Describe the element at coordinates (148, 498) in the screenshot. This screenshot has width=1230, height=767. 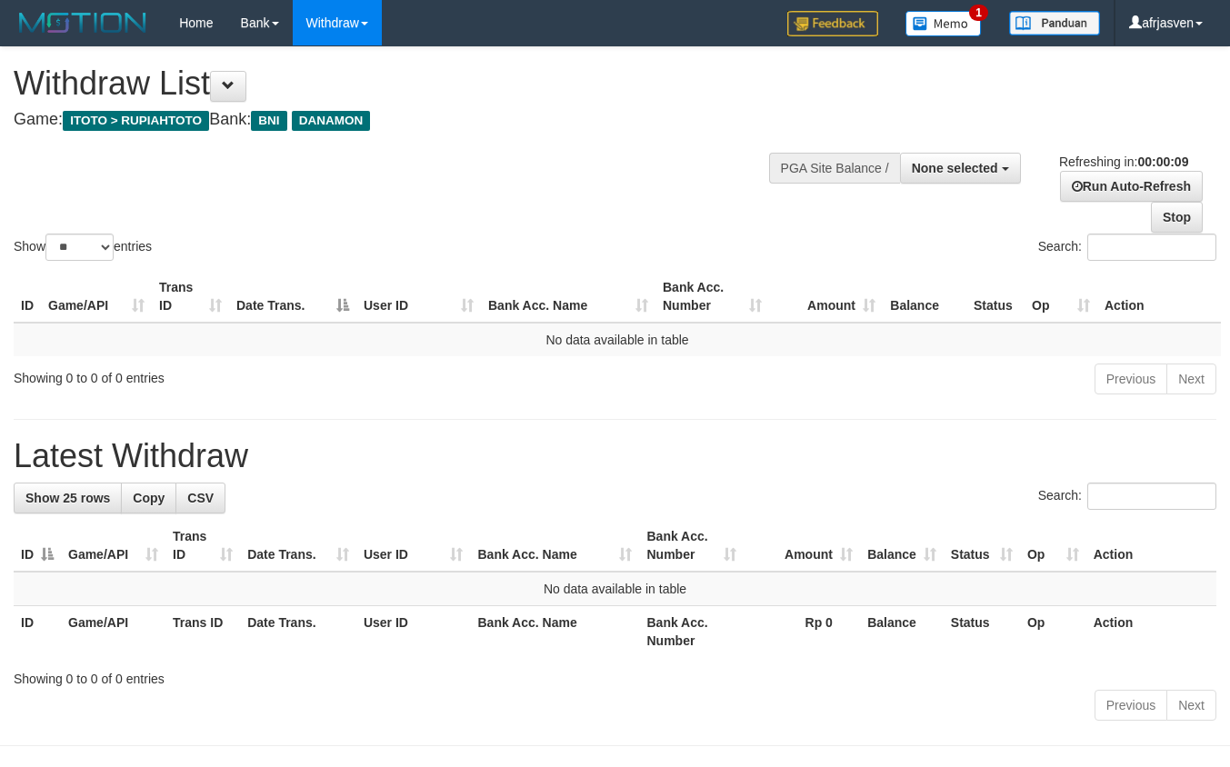
I see `span: Copy` at that location.